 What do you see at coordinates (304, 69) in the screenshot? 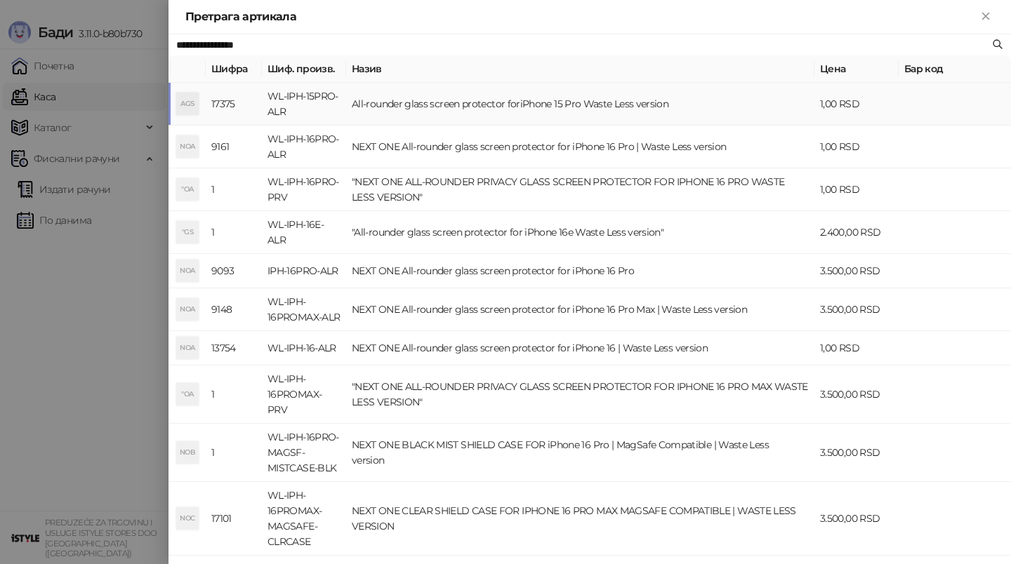
I see `th: Шиф. произв.` at bounding box center [304, 69].